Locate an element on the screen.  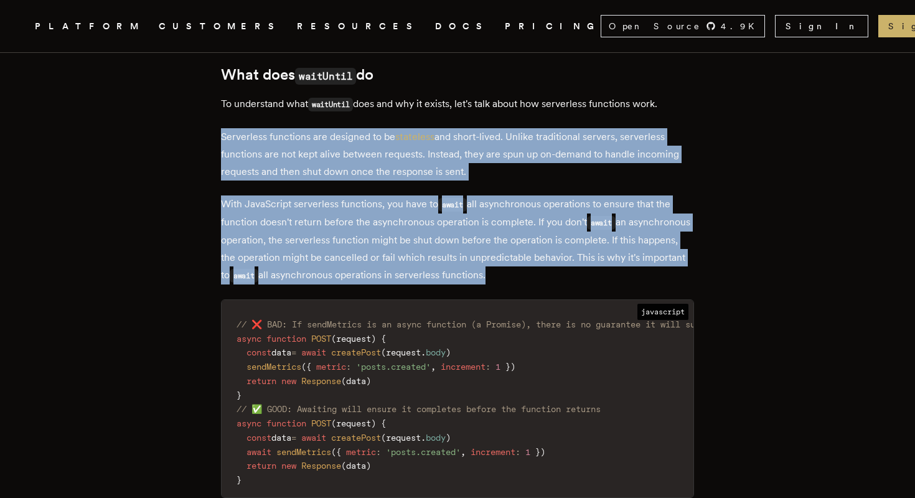
span: PLATFORM is located at coordinates (89, 26).